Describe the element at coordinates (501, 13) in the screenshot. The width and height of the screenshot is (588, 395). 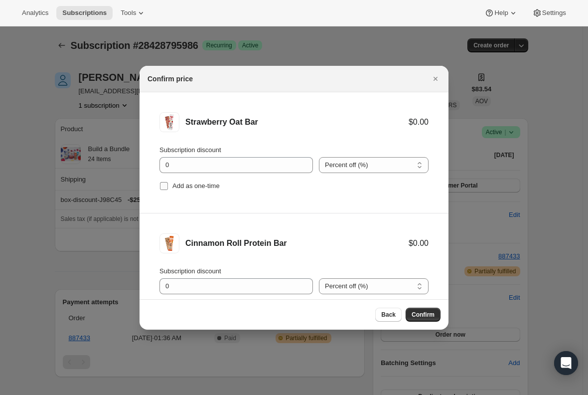
I see `button: Help` at that location.